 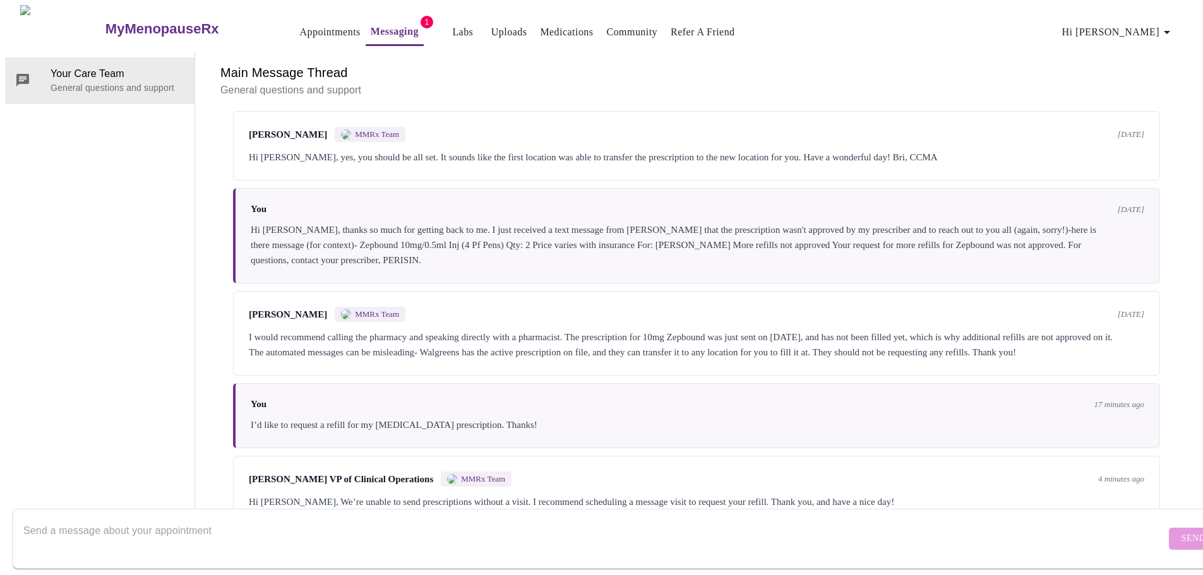 I want to click on span: Your Care Team, so click(x=117, y=74).